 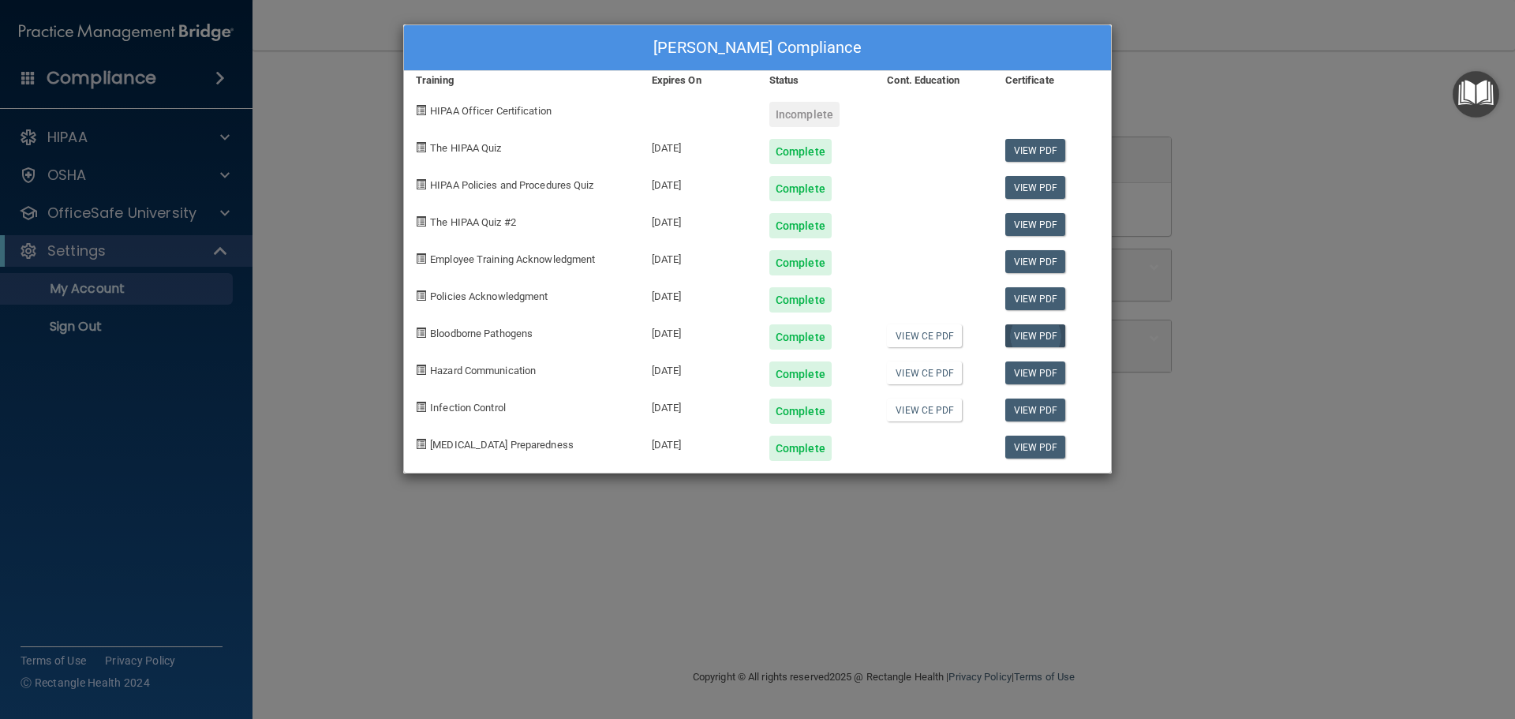 I want to click on span: Infection Control, so click(x=468, y=407).